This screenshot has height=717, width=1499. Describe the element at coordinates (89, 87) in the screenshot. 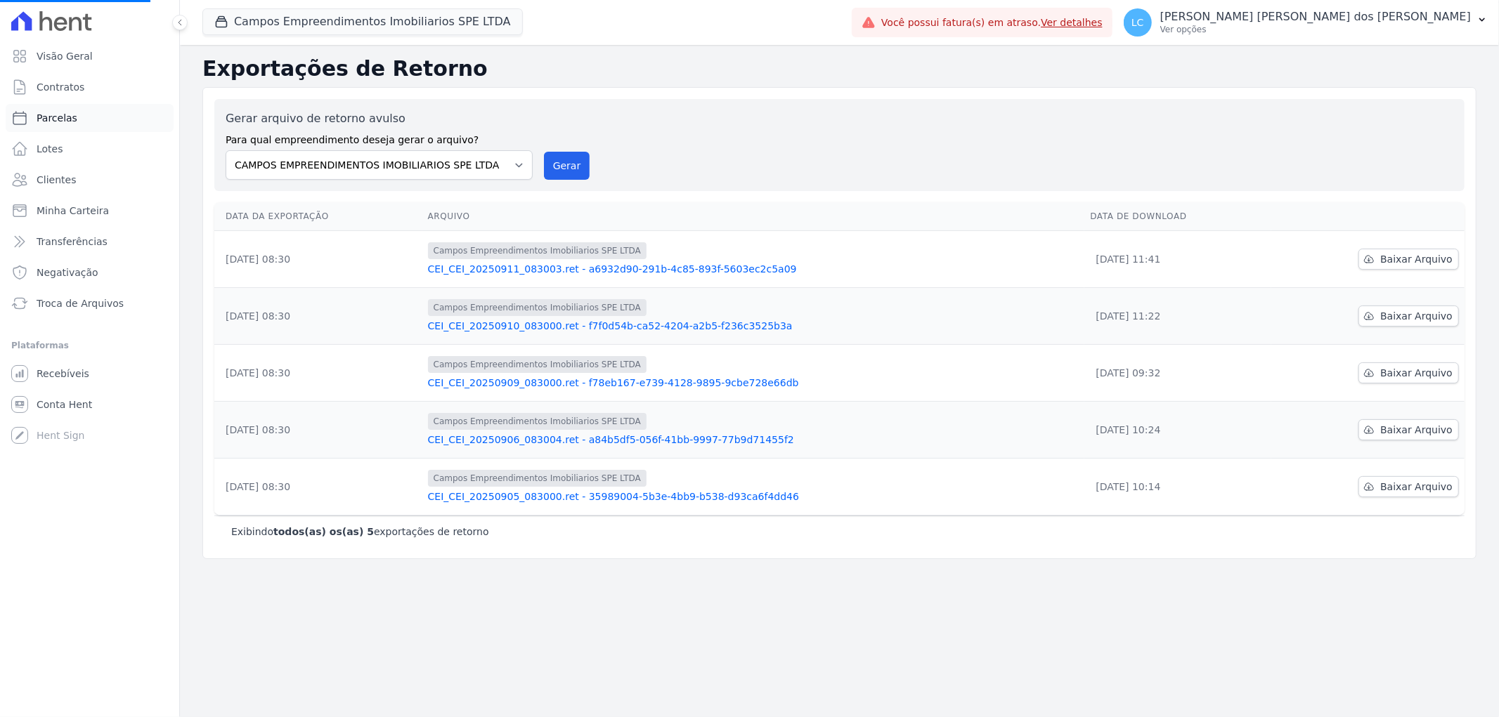

I see `a: Contratos` at that location.